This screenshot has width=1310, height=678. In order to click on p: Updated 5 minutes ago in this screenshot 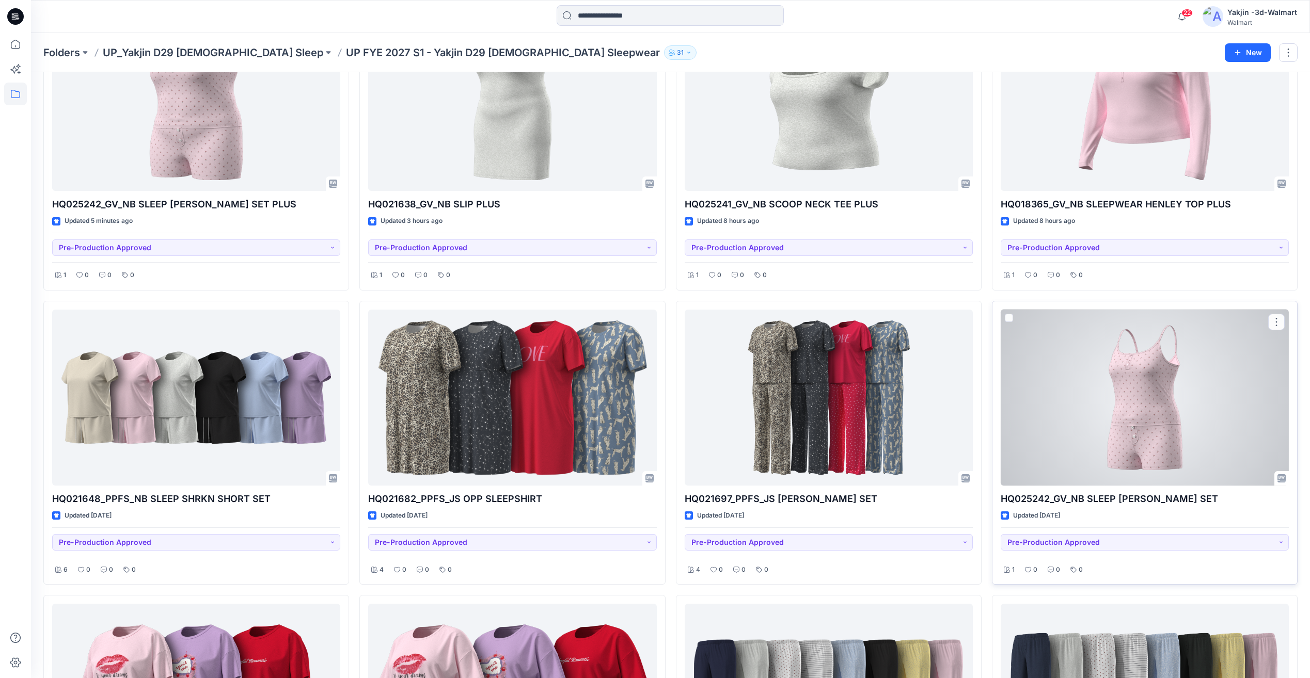, I will do `click(99, 221)`.